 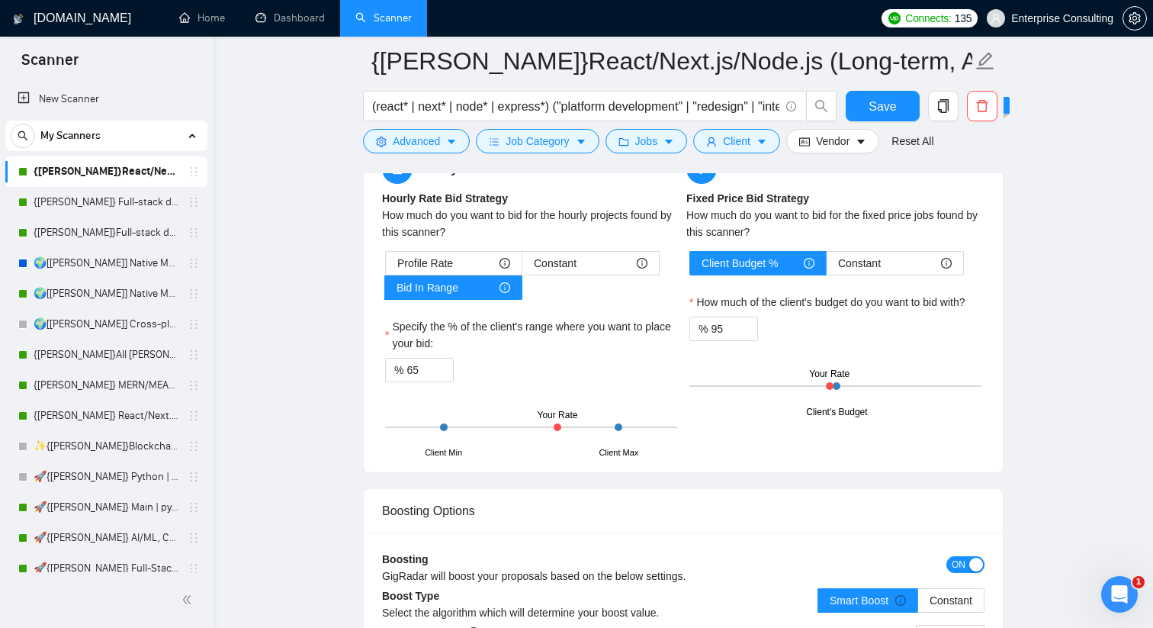 What do you see at coordinates (384, 18) in the screenshot?
I see `a: searchScanner` at bounding box center [384, 18].